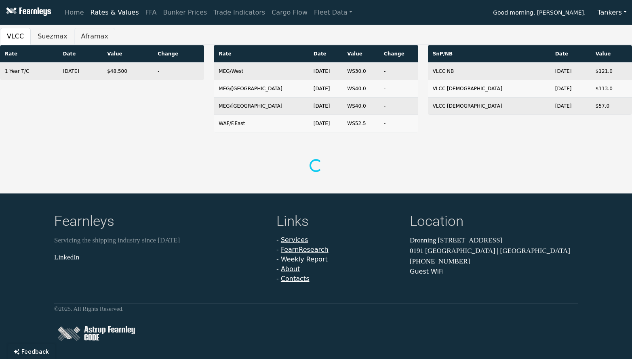  Describe the element at coordinates (489, 71) in the screenshot. I see `td: VLCC NB` at that location.